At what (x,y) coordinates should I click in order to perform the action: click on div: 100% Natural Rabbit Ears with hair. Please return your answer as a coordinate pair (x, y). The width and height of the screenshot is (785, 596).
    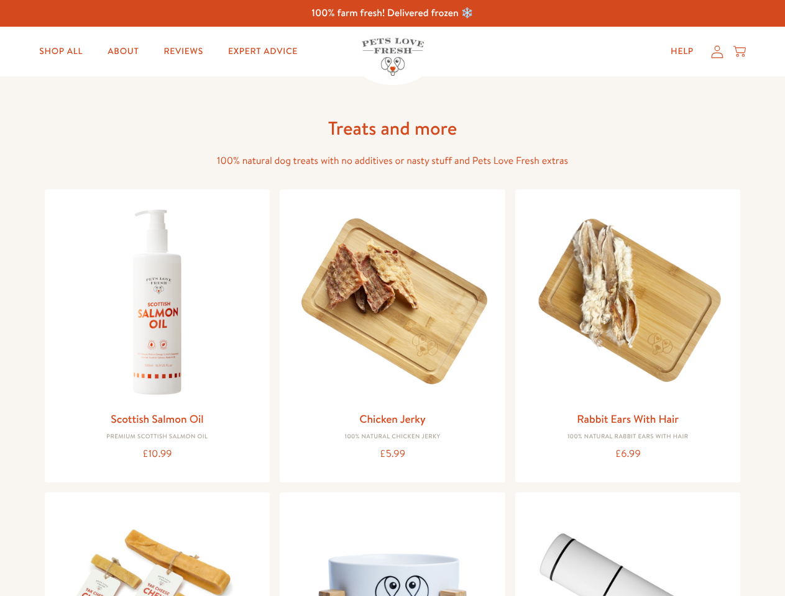
    Looking at the image, I should click on (628, 437).